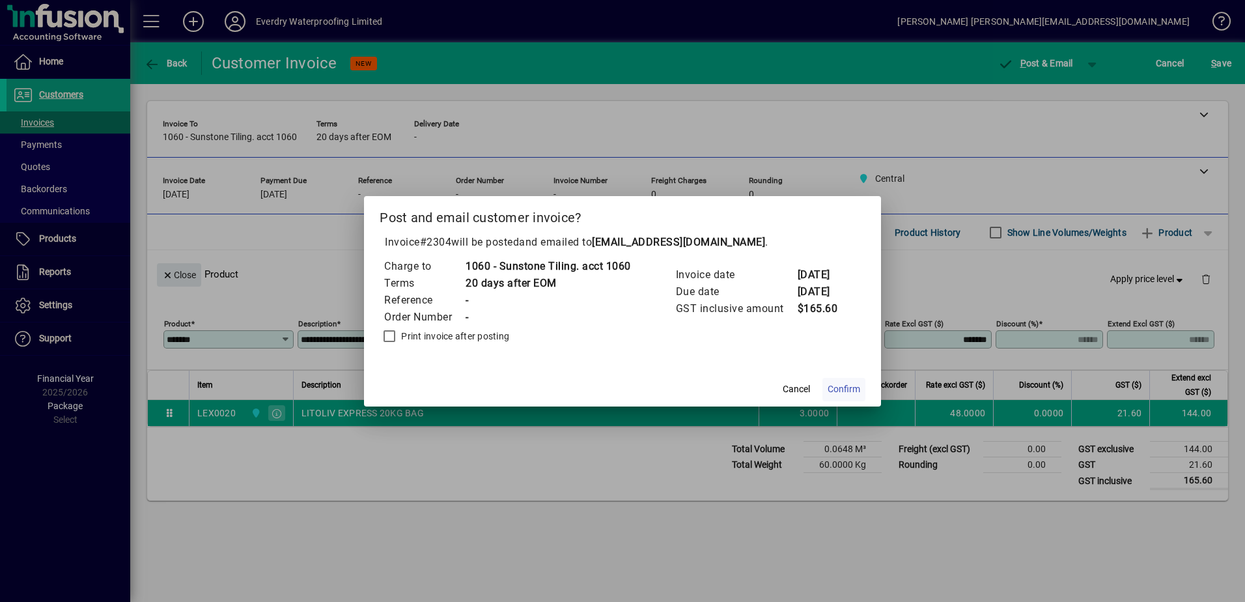 This screenshot has height=602, width=1245. I want to click on label: Print invoice after posting, so click(454, 336).